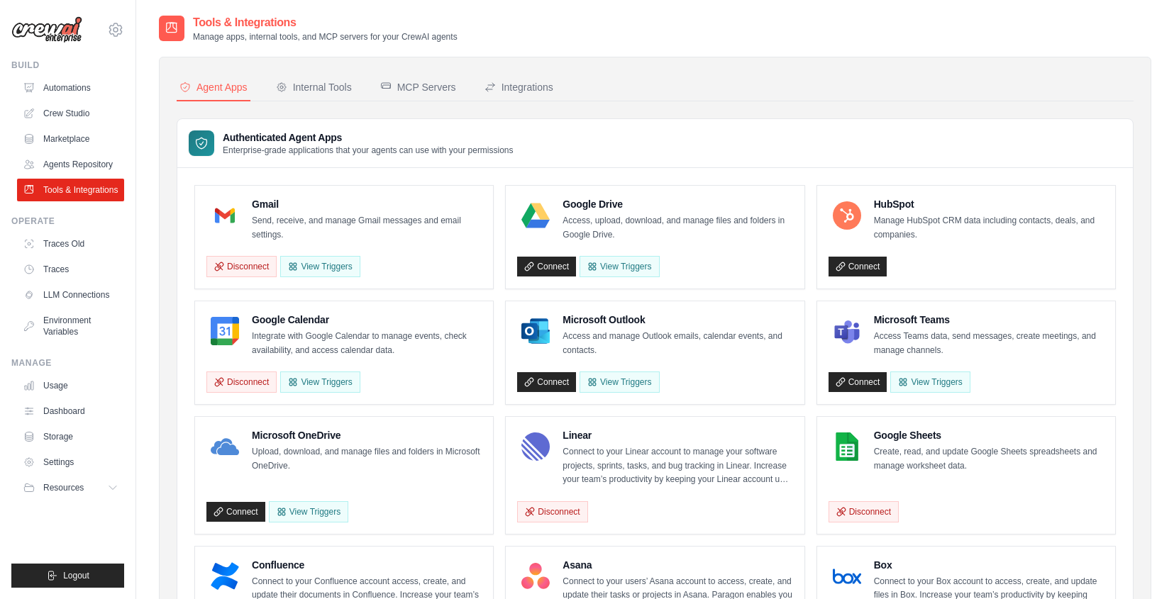 The width and height of the screenshot is (1174, 599). What do you see at coordinates (989, 228) in the screenshot?
I see `p: Manage HubSpot CRM data including contacts, deals, and companies.` at bounding box center [989, 228].